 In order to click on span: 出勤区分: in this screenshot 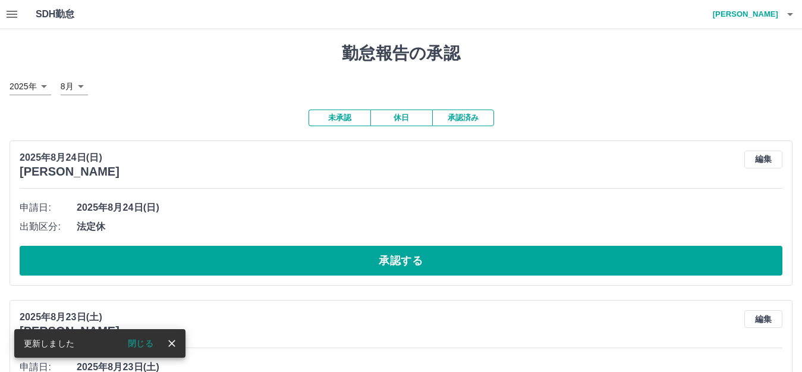, I will do `click(48, 227)`.